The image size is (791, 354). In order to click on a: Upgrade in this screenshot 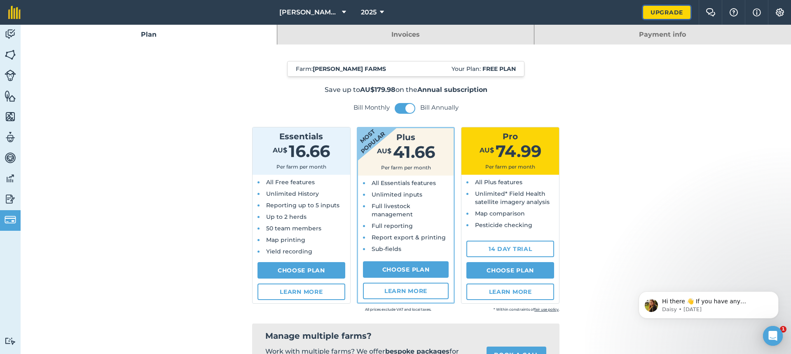, I will do `click(666, 12)`.